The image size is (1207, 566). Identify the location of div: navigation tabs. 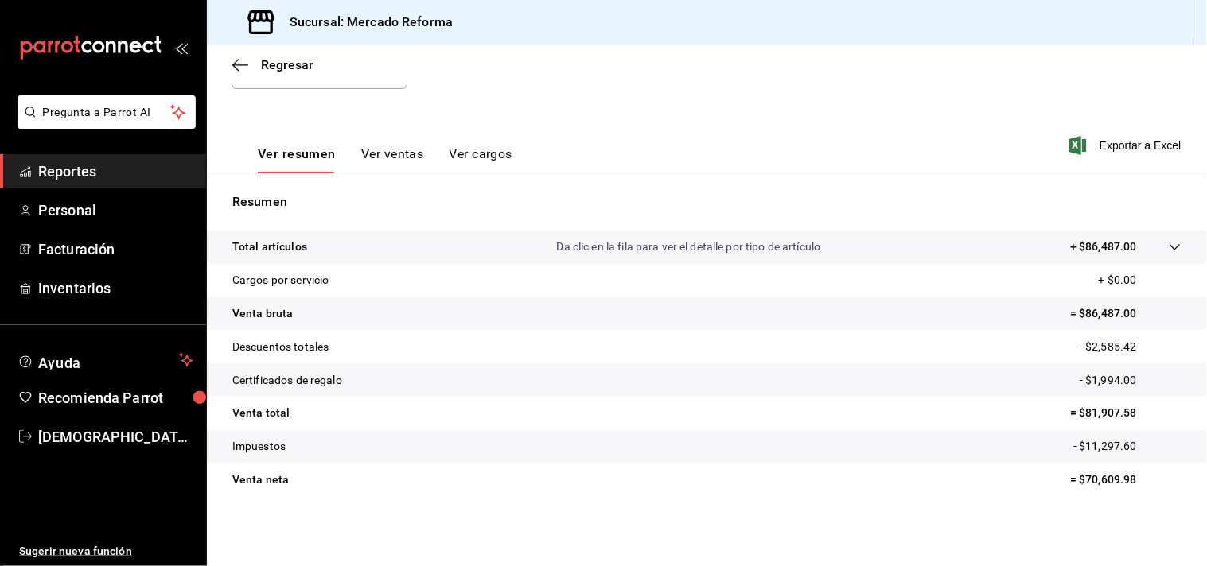
(385, 160).